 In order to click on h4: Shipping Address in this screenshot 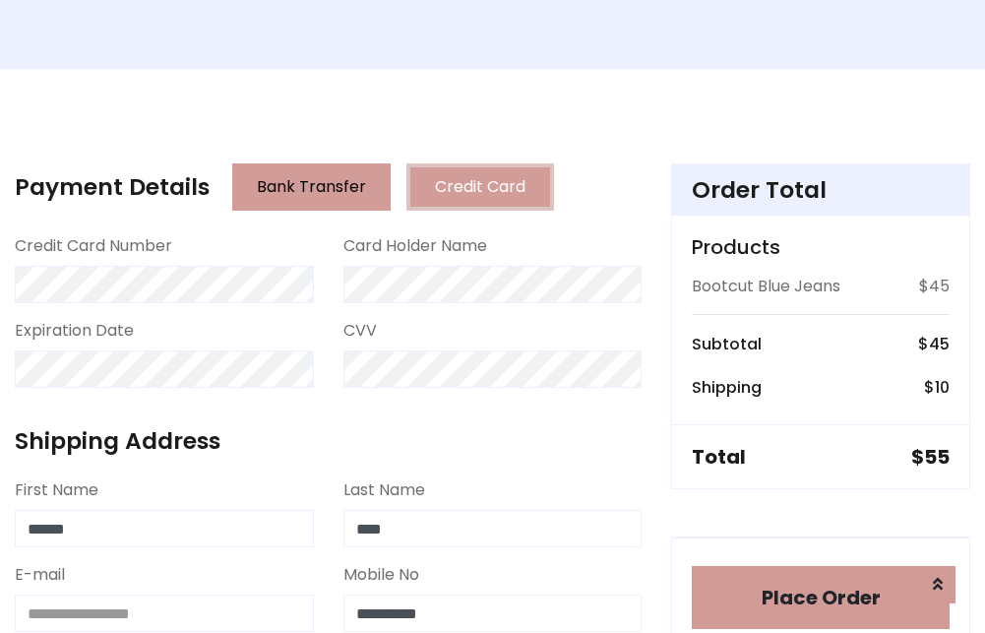, I will do `click(328, 441)`.